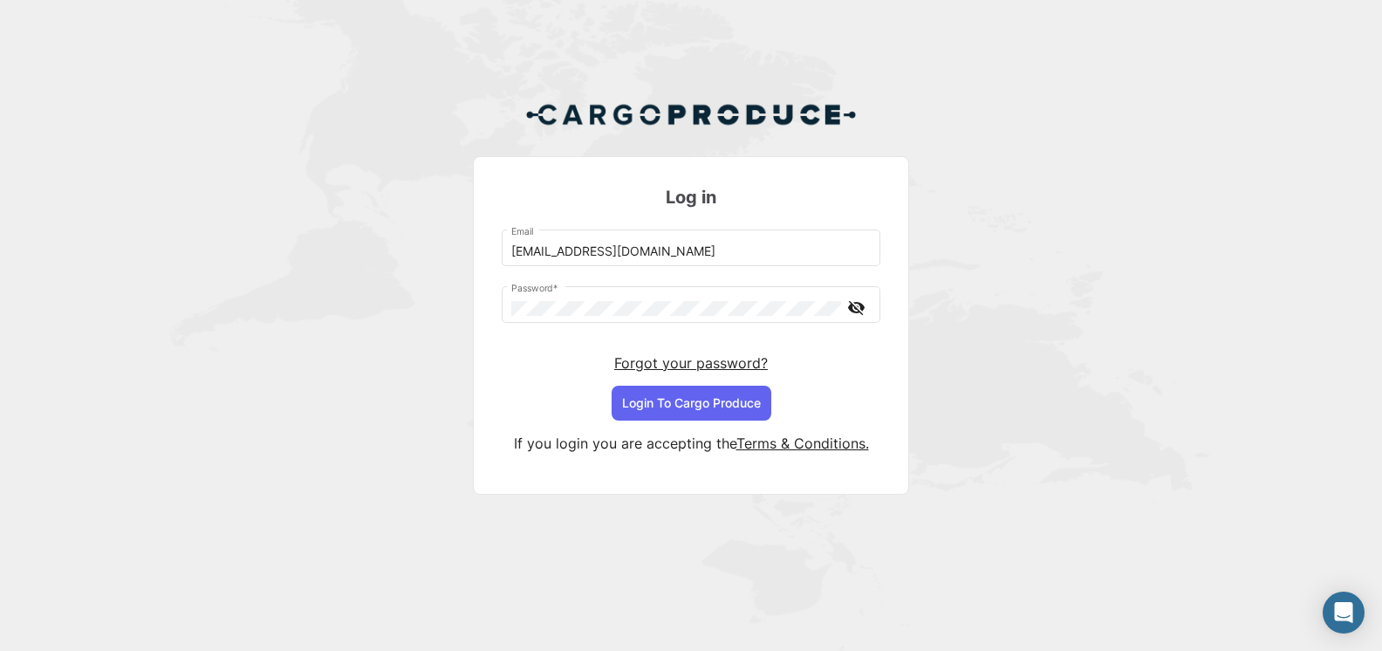 The width and height of the screenshot is (1382, 651). Describe the element at coordinates (856, 307) in the screenshot. I see `mat-icon: visibility_off` at that location.